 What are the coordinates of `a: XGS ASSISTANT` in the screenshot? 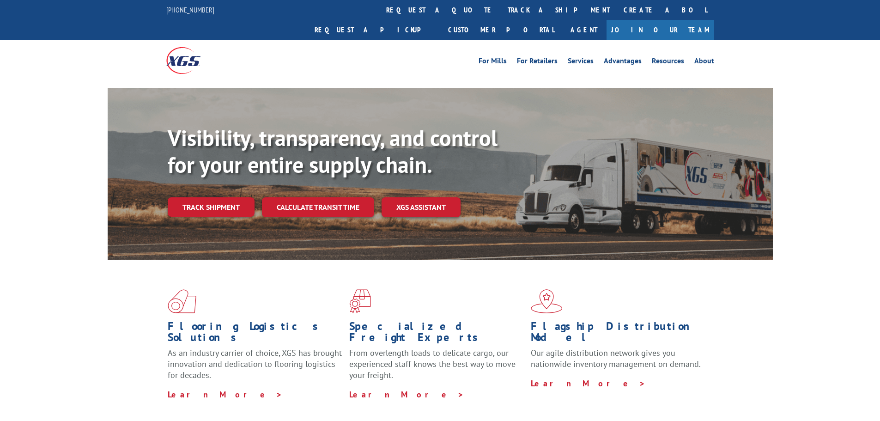 It's located at (421, 207).